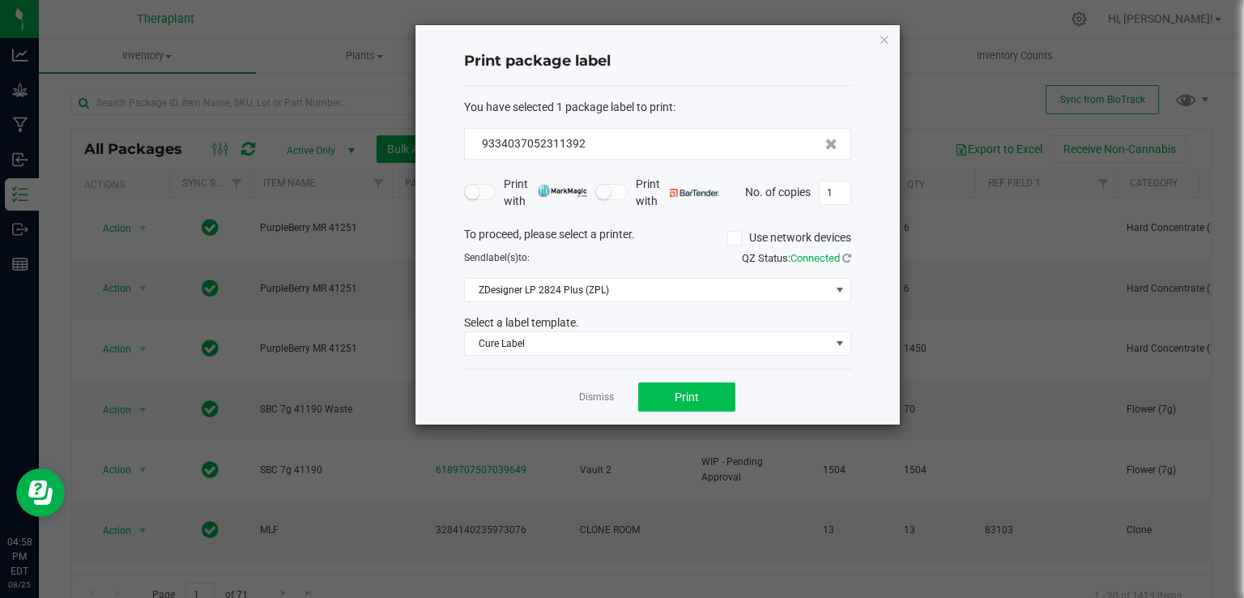  Describe the element at coordinates (687, 397) in the screenshot. I see `button: Print` at that location.